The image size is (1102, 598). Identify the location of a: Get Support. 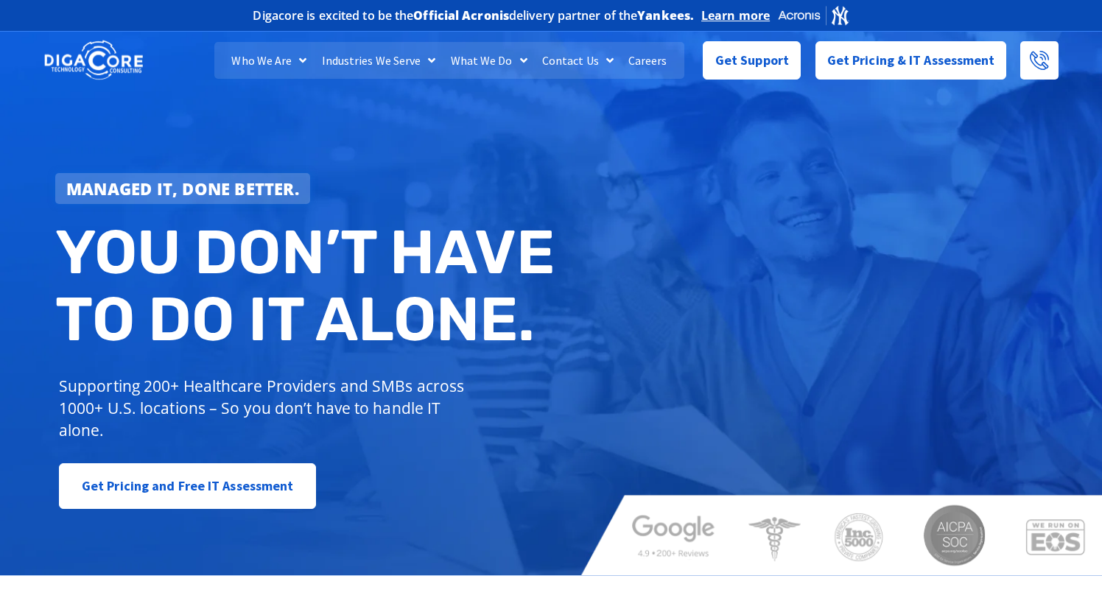
(752, 60).